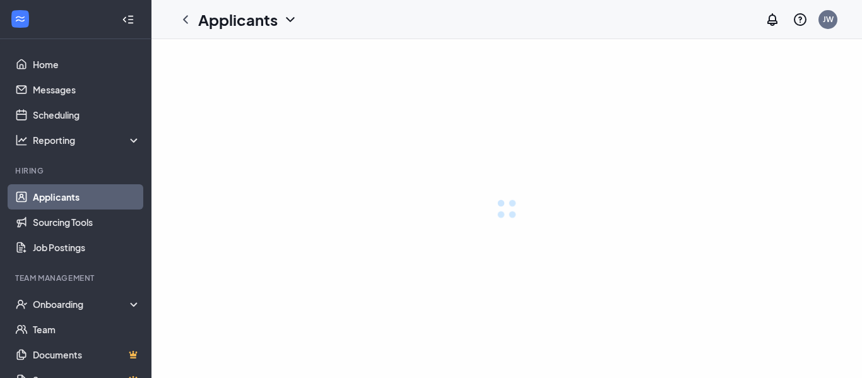  I want to click on div: Hiring, so click(76, 170).